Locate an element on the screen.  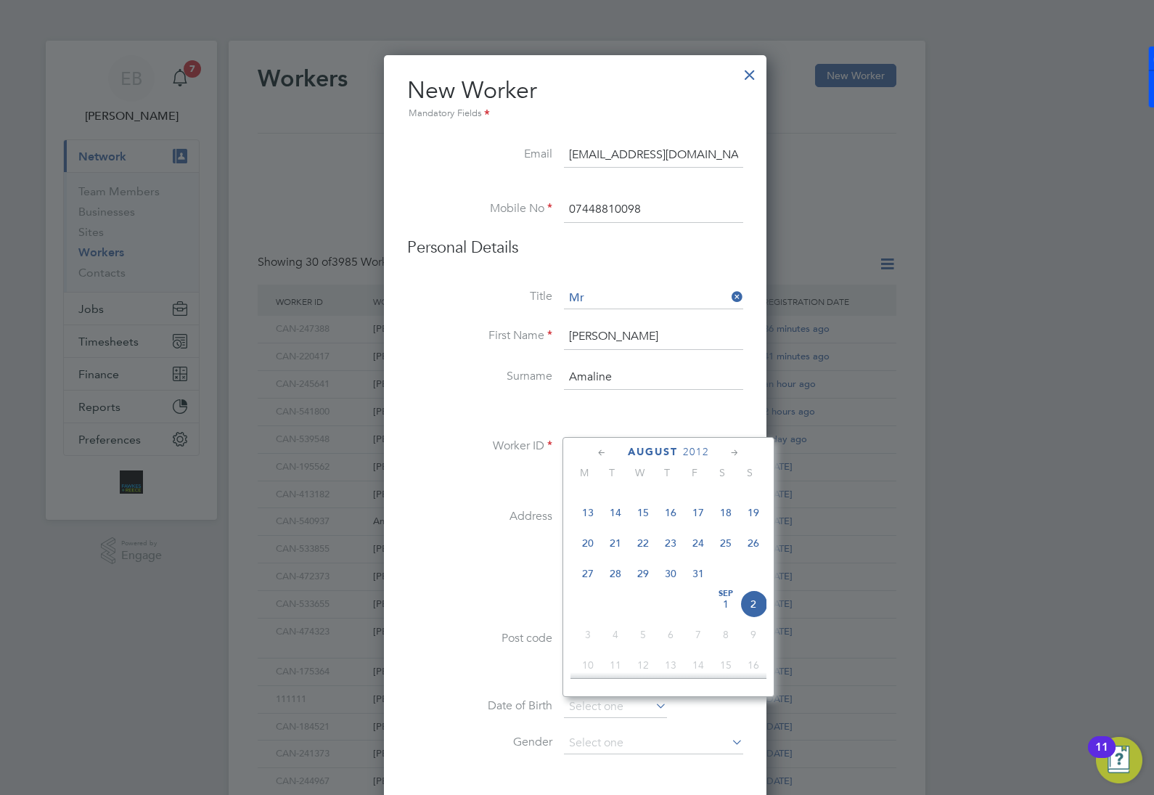
span: 24 is located at coordinates (698, 543).